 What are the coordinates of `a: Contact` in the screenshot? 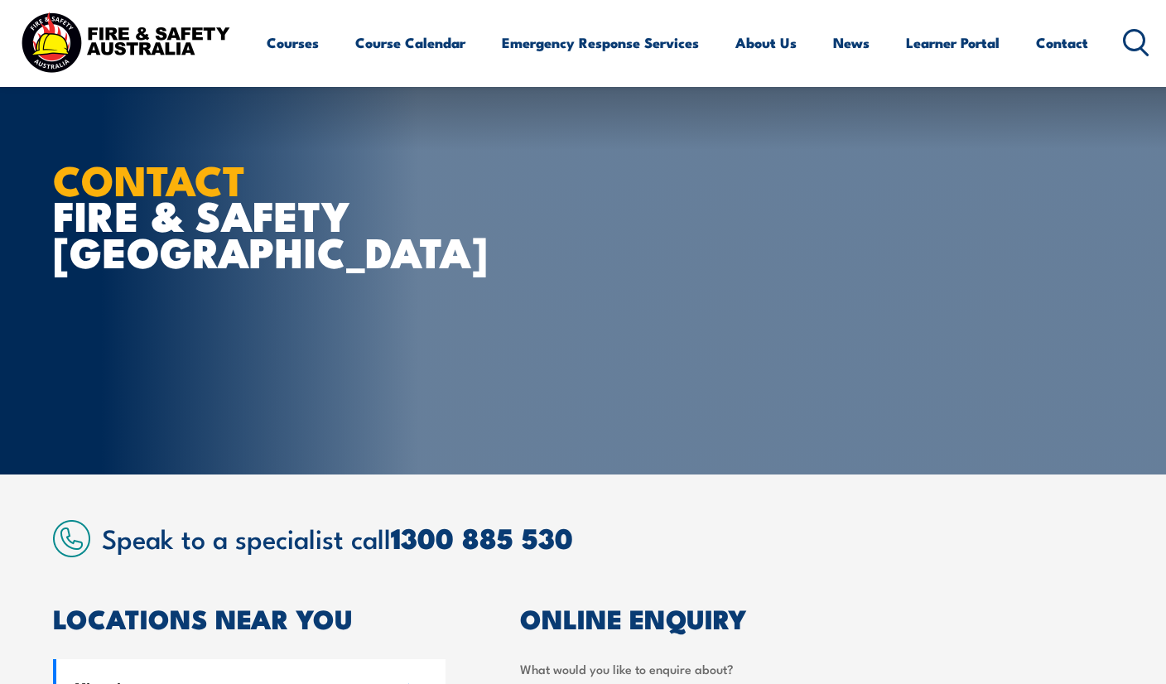 It's located at (1061, 42).